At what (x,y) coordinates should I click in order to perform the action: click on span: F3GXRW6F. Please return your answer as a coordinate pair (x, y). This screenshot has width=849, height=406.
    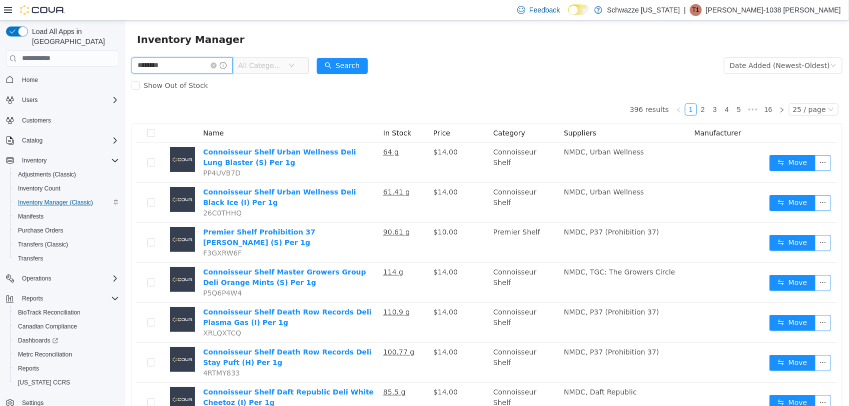
    Looking at the image, I should click on (97, 233).